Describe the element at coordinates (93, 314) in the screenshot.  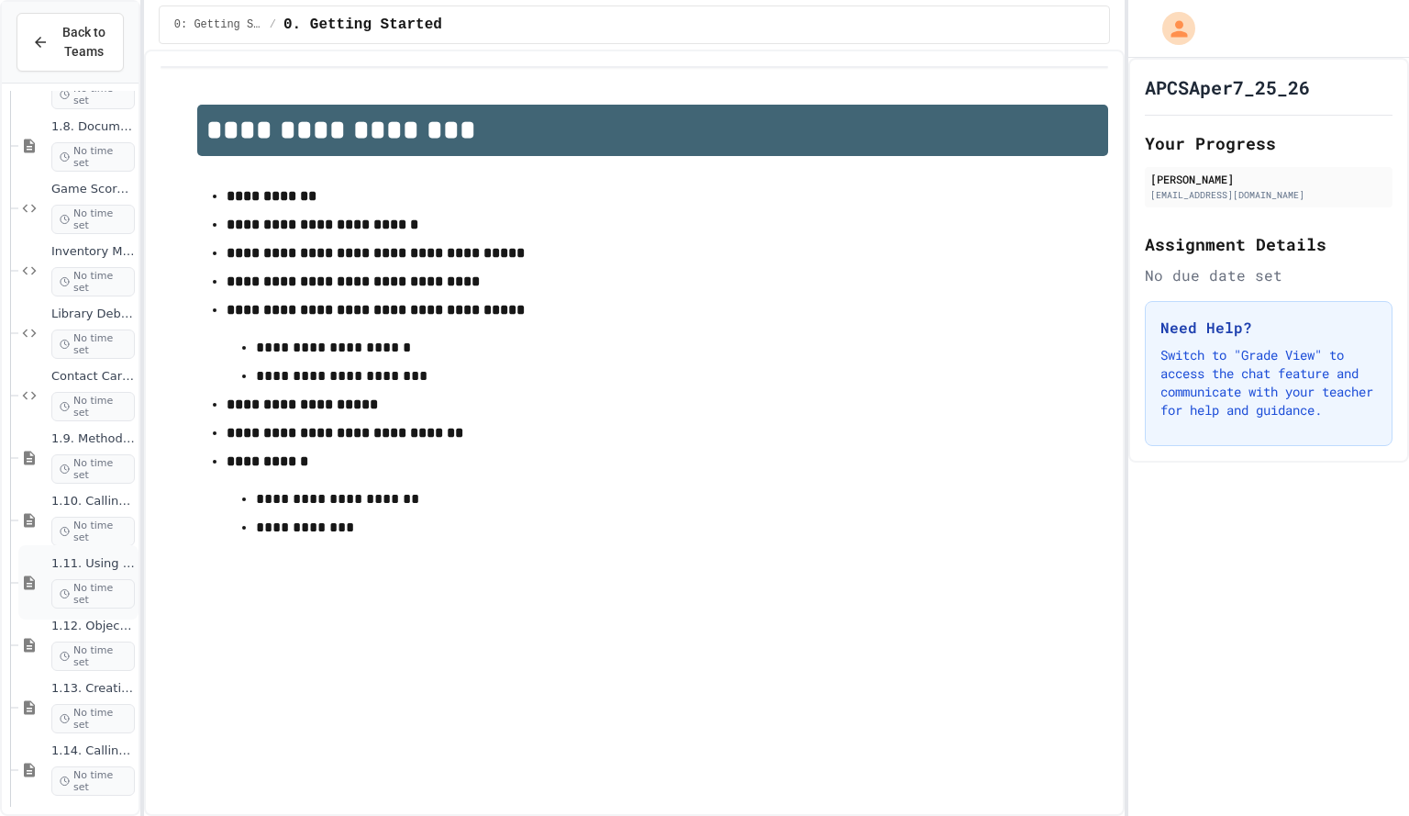
I see `span: Library Debugger Challenge` at that location.